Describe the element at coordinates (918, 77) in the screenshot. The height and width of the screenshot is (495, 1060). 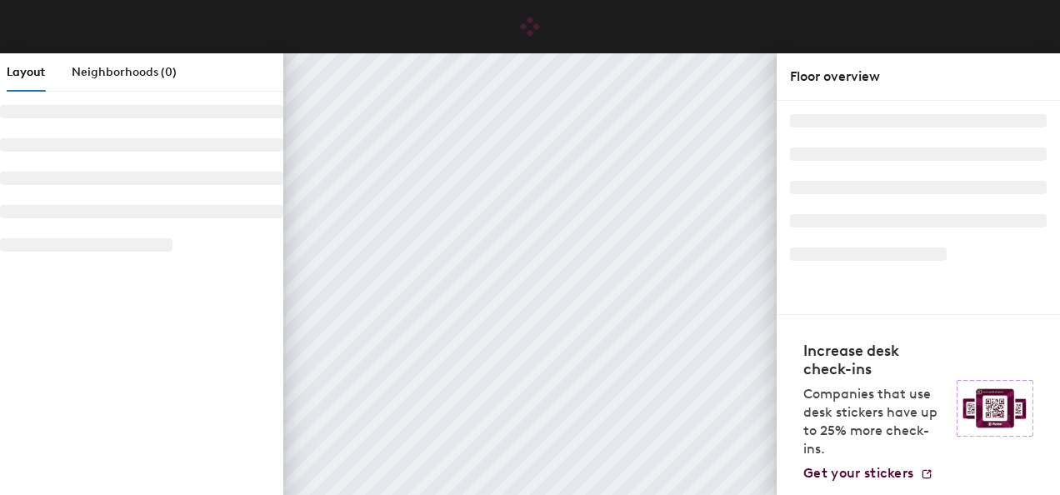
I see `div: Floor overview` at that location.